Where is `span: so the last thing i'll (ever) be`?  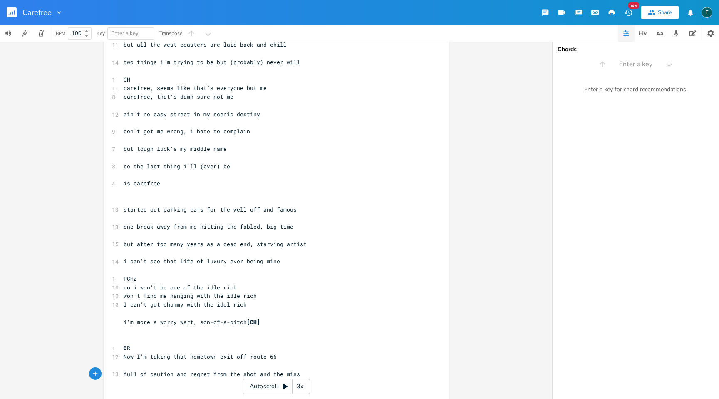 span: so the last thing i'll (ever) be is located at coordinates (177, 166).